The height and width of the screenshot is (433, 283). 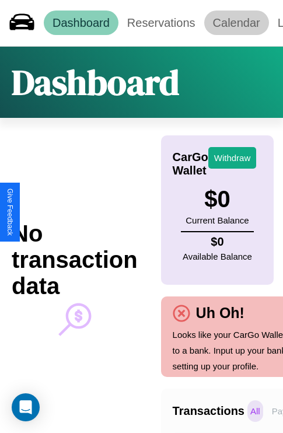 What do you see at coordinates (255, 411) in the screenshot?
I see `p: All` at bounding box center [255, 411].